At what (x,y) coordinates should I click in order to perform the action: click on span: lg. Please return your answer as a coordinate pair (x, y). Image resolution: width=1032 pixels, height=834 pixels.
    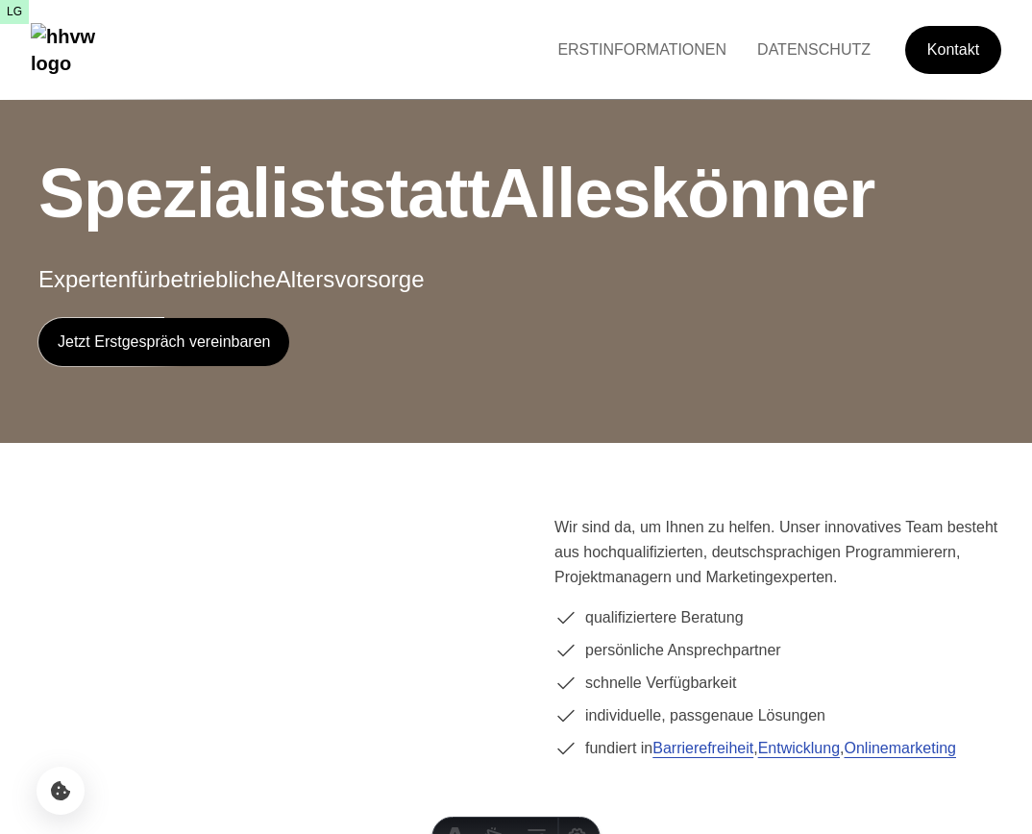
    Looking at the image, I should click on (14, 12).